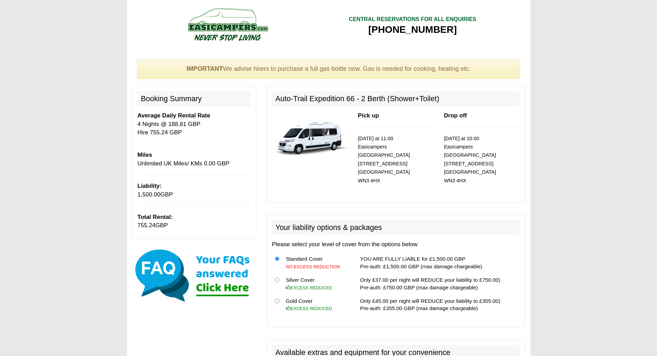 Image resolution: width=657 pixels, height=356 pixels. Describe the element at coordinates (438, 304) in the screenshot. I see `td: Only £45.00 per night will REDUCE your liability to £355.00) Pre-auth: £355.00 GBP (max damage ch...` at that location.